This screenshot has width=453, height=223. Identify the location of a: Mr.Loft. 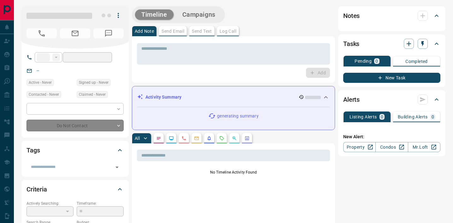
(424, 147).